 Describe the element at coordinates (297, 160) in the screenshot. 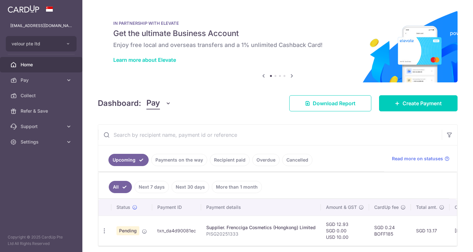

I see `a: Cancelled` at that location.